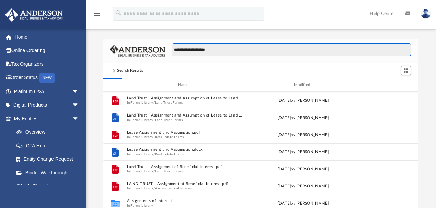 This screenshot has width=436, height=208. I want to click on div: Name, so click(184, 85).